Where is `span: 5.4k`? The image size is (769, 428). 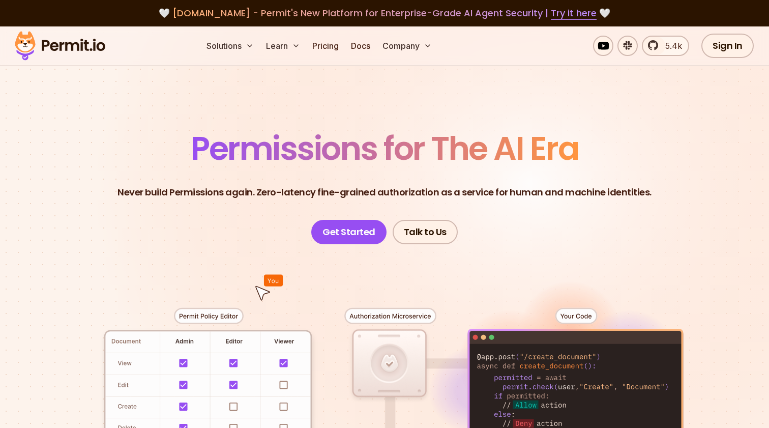
span: 5.4k is located at coordinates (670, 46).